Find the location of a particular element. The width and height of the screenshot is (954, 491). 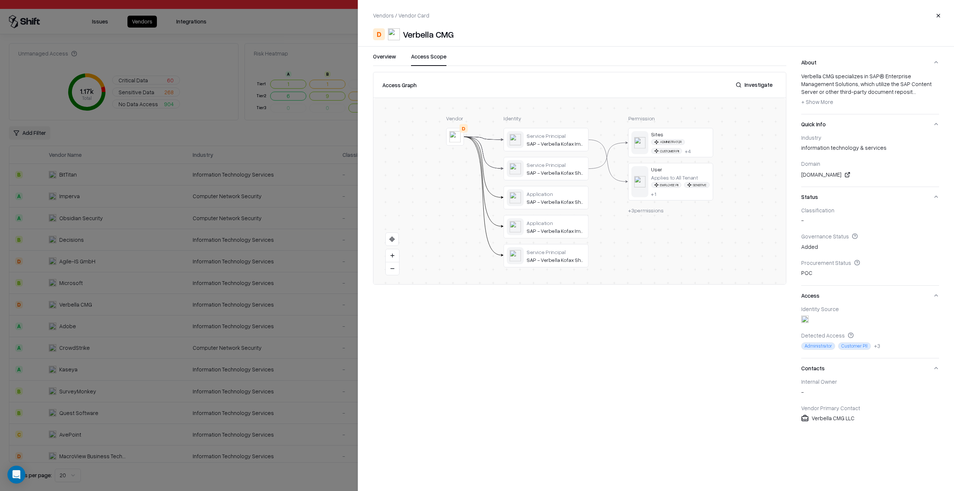

div: Governance Status is located at coordinates (870, 236).